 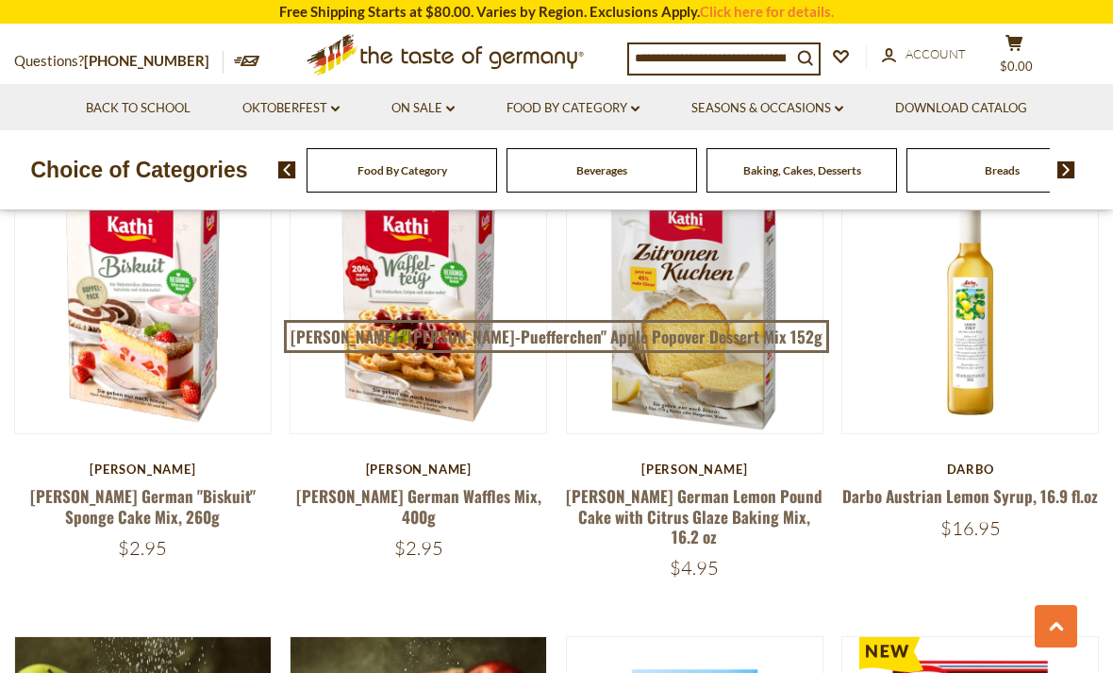 I want to click on span: Baking, Cakes, Desserts, so click(x=802, y=170).